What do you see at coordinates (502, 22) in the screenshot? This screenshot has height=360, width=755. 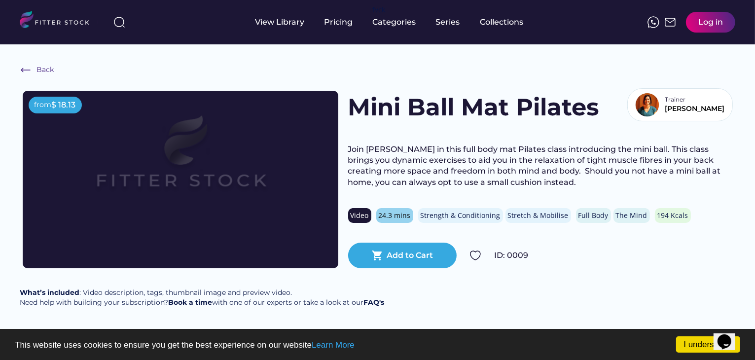 I see `div: Collections` at bounding box center [502, 22].